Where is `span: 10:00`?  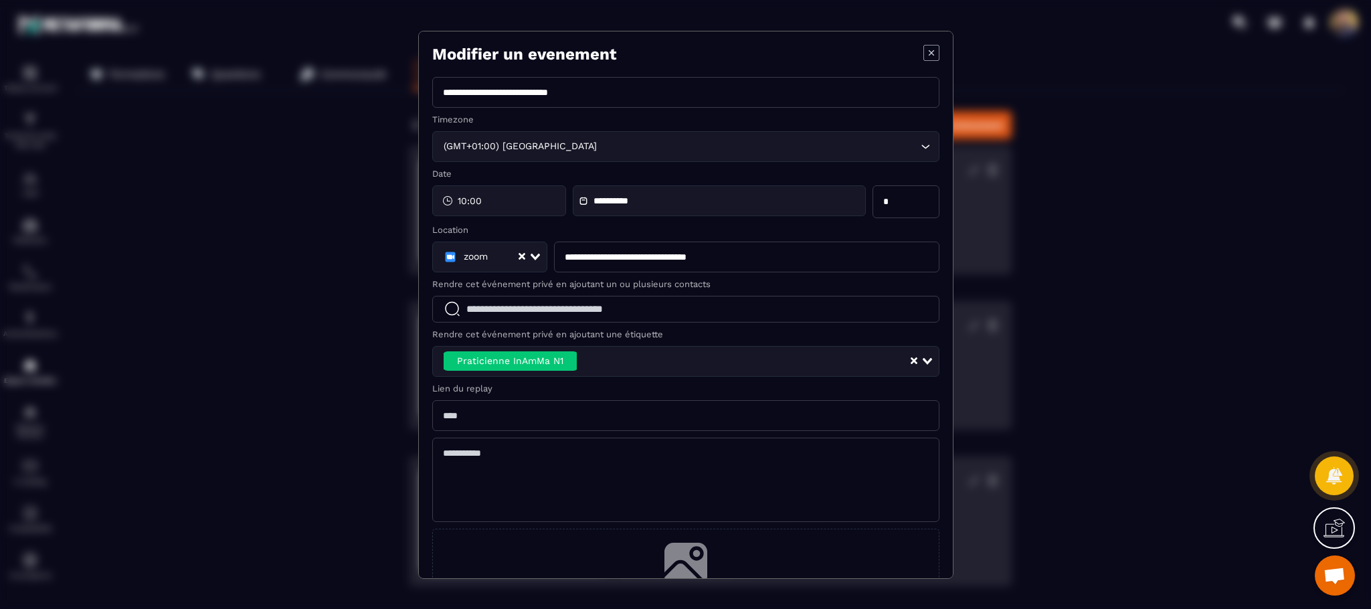
span: 10:00 is located at coordinates (470, 201).